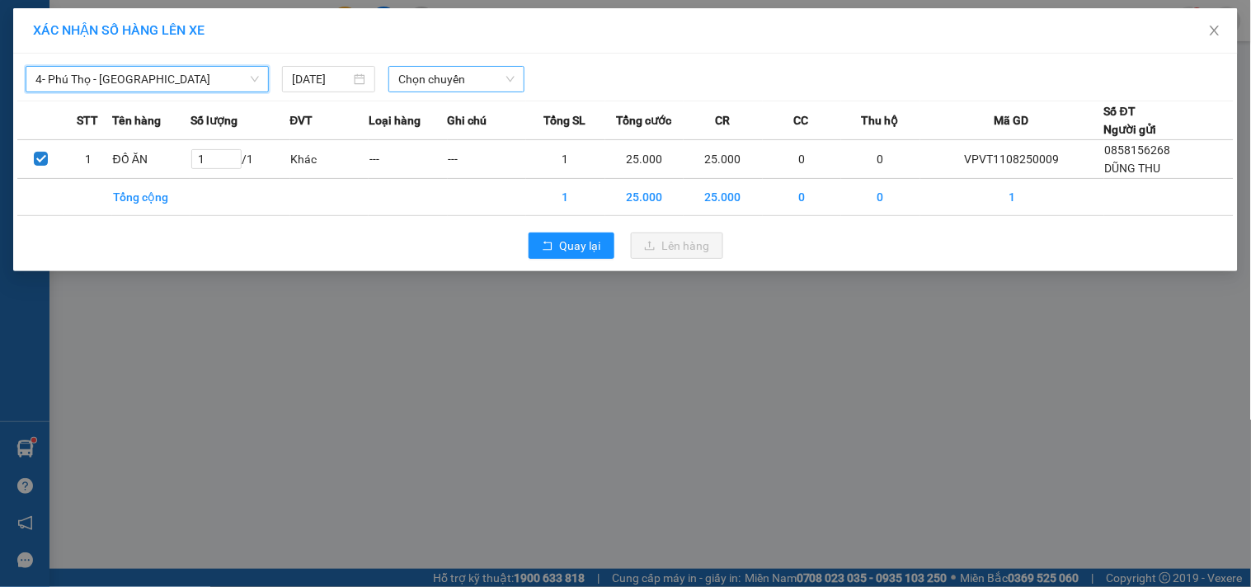 This screenshot has height=587, width=1251. I want to click on span: up, so click(233, 156).